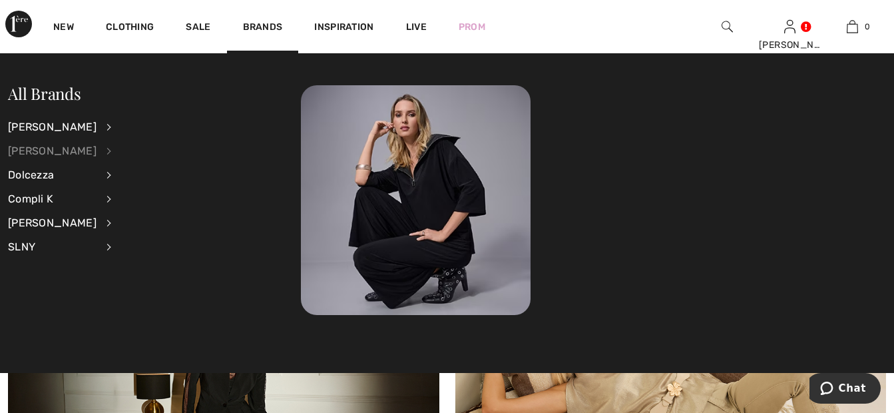 Image resolution: width=894 pixels, height=413 pixels. I want to click on span: Chat, so click(43, 15).